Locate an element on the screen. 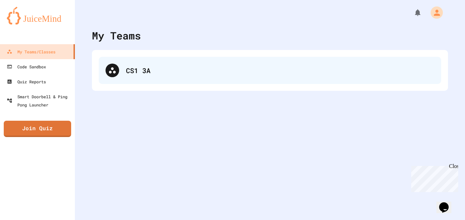 This screenshot has width=465, height=220. div: My Notifications is located at coordinates (413, 13).